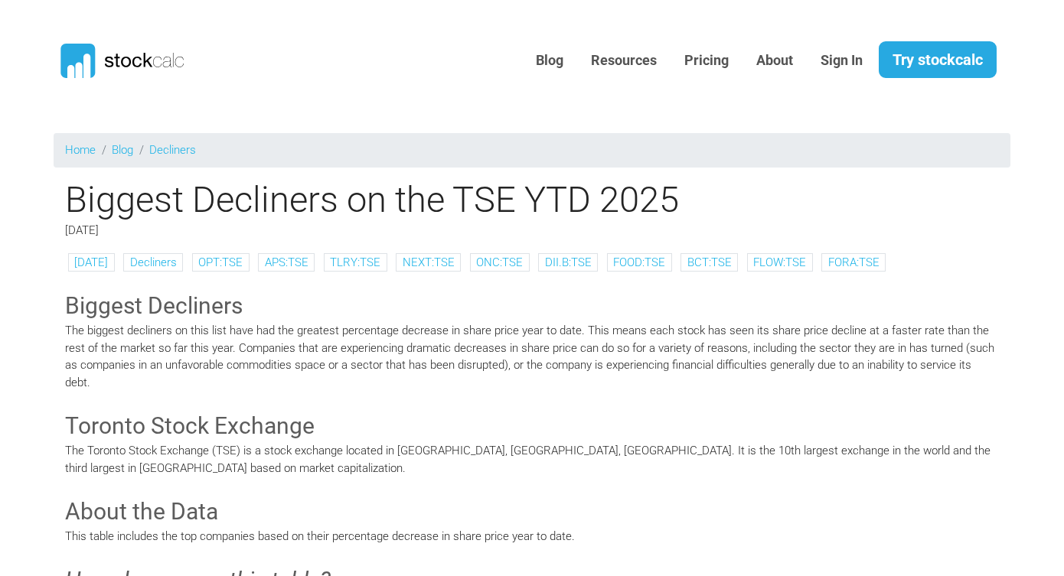 The height and width of the screenshot is (576, 1064). What do you see at coordinates (286, 262) in the screenshot?
I see `a: APS:TSE` at bounding box center [286, 262].